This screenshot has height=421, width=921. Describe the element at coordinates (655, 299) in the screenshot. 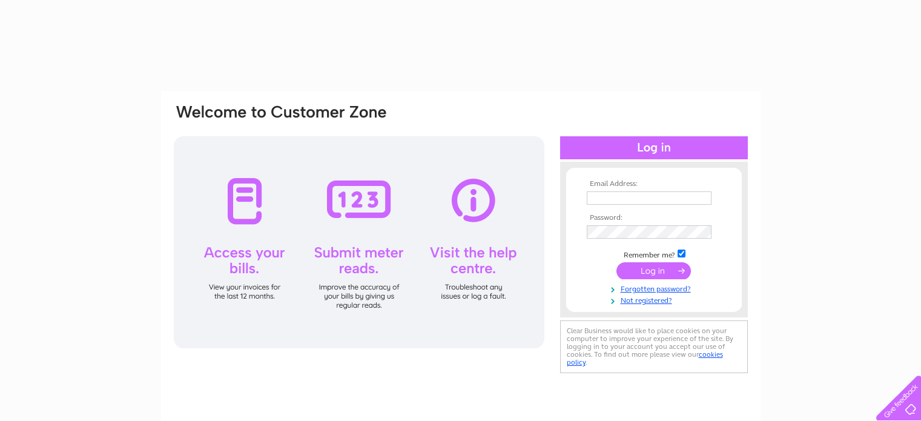

I see `a: Not registered?` at that location.